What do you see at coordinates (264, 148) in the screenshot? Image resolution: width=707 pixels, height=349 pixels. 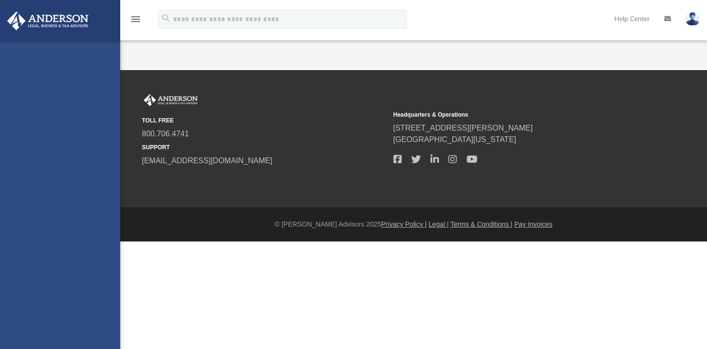 I see `small: SUPPORT` at bounding box center [264, 148].